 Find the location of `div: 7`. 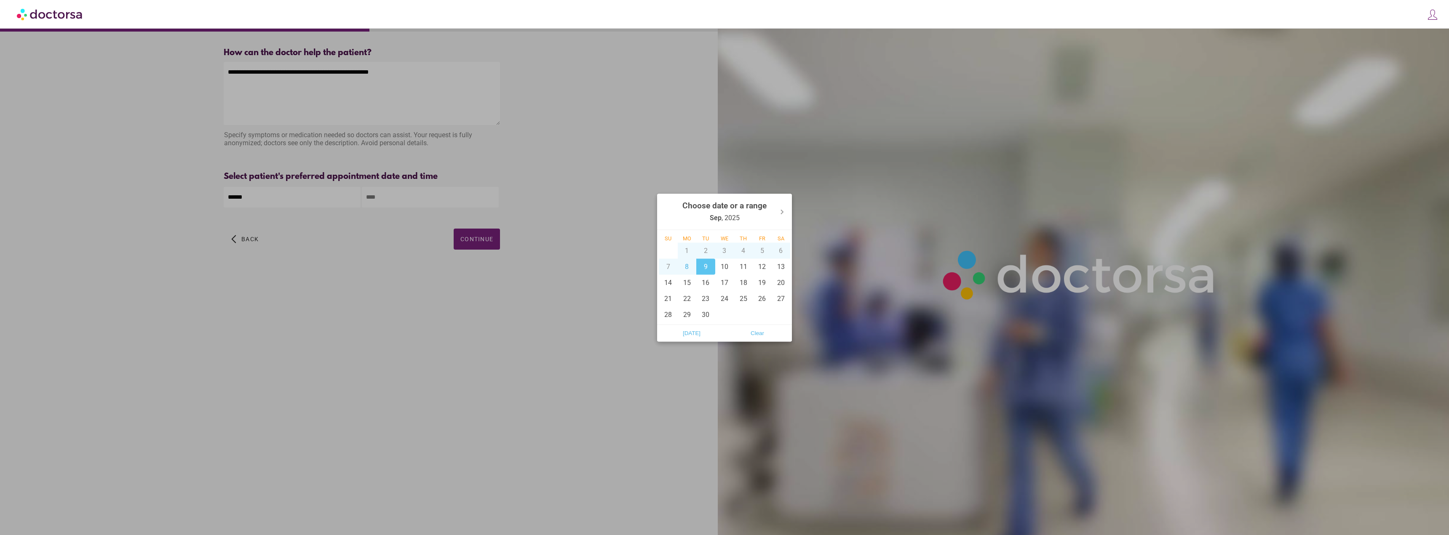

div: 7 is located at coordinates (668, 267).